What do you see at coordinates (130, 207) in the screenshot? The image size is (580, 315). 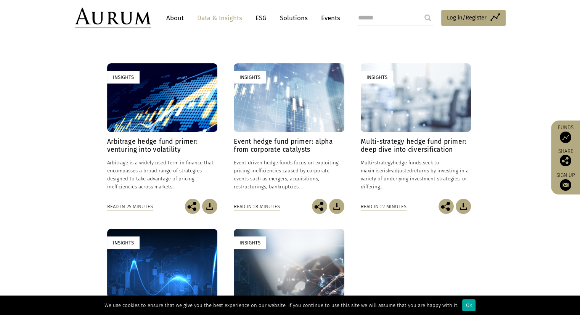 I see `div: Read in 25 minutes` at bounding box center [130, 207].